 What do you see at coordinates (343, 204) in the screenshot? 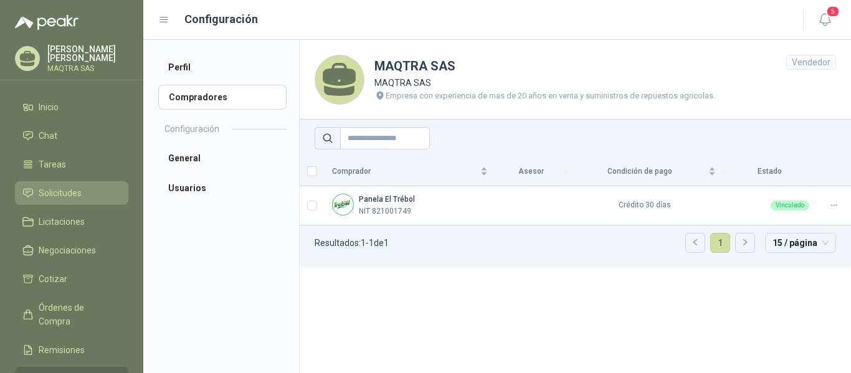
I see `img: Company Logo` at bounding box center [343, 204].